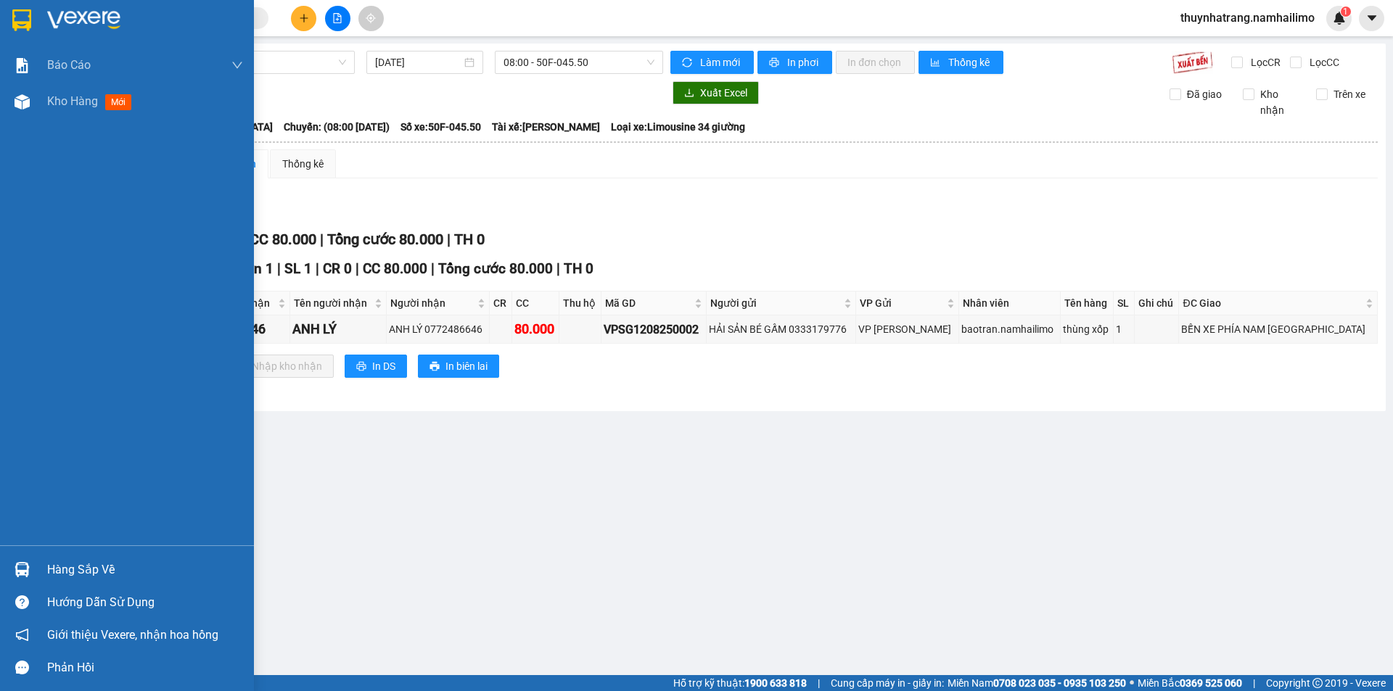  What do you see at coordinates (887, 683) in the screenshot?
I see `span: Cung cấp máy in - giấy in:` at bounding box center [887, 683].